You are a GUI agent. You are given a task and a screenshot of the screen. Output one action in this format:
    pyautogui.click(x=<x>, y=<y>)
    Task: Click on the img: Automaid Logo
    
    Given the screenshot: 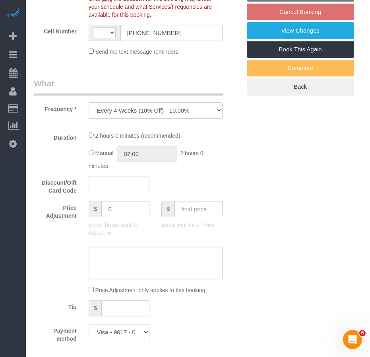 What is the action you would take?
    pyautogui.click(x=13, y=14)
    